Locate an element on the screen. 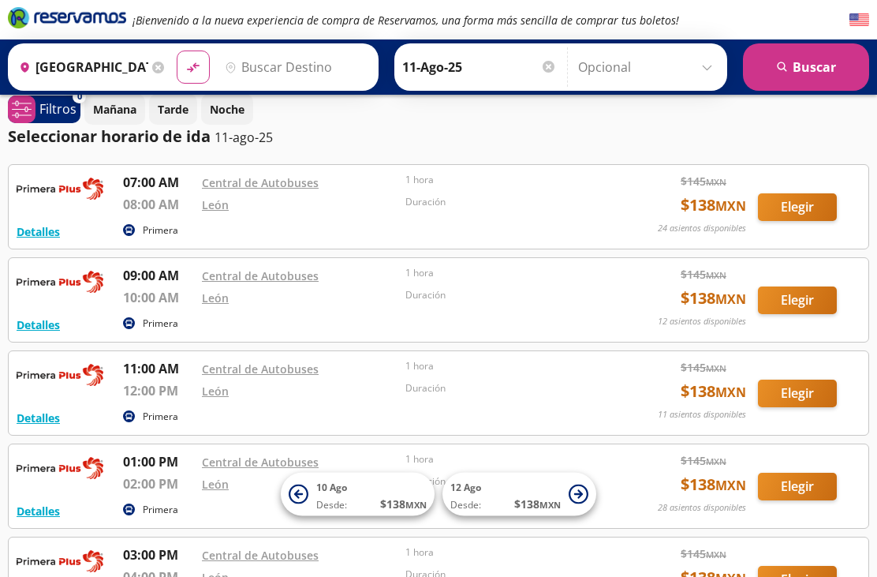  p: 24 asientos disponibles is located at coordinates (702, 228).